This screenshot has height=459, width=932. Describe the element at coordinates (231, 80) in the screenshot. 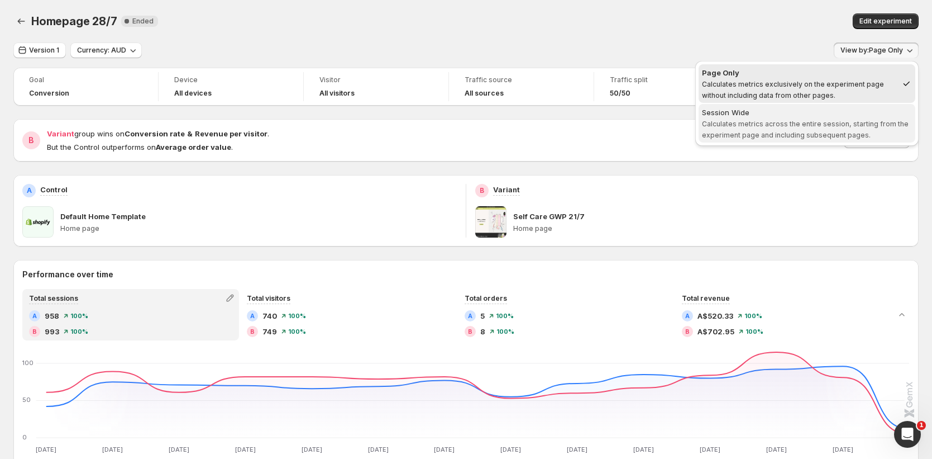

I see `span: Device` at that location.